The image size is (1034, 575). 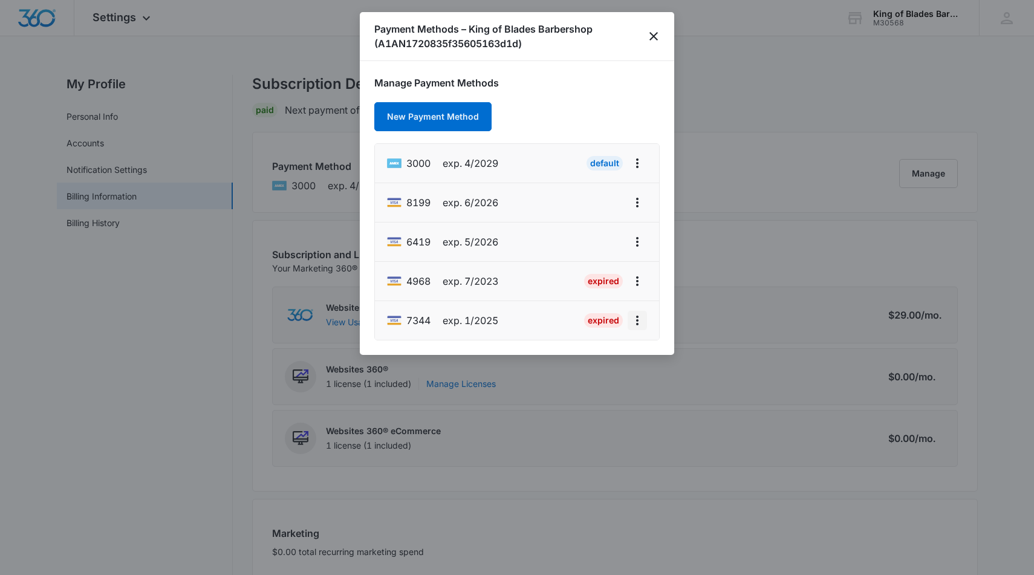 What do you see at coordinates (654, 36) in the screenshot?
I see `button: close` at bounding box center [654, 36].